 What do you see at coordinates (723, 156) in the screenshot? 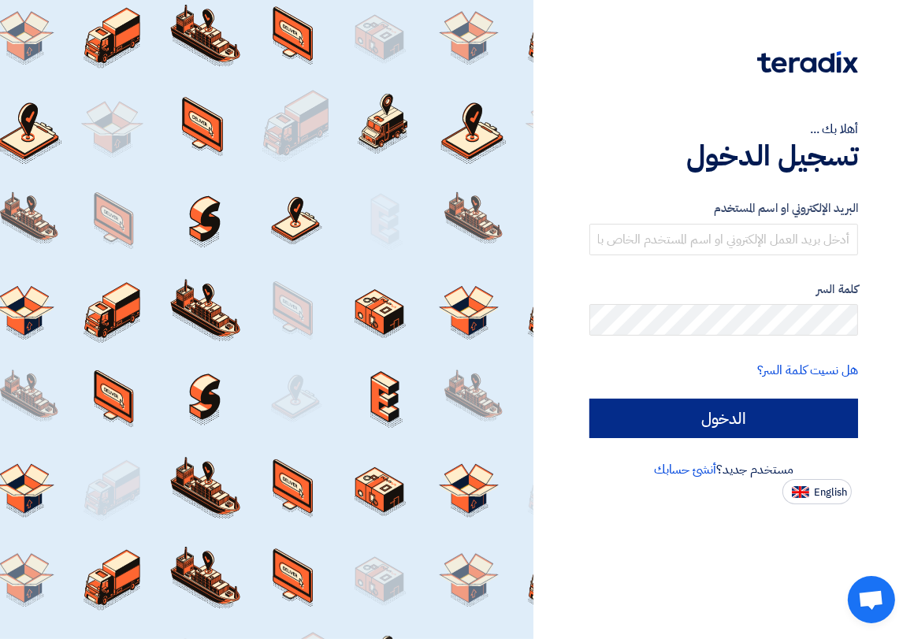
I see `h1: تسجيل الدخول` at bounding box center [723, 156].